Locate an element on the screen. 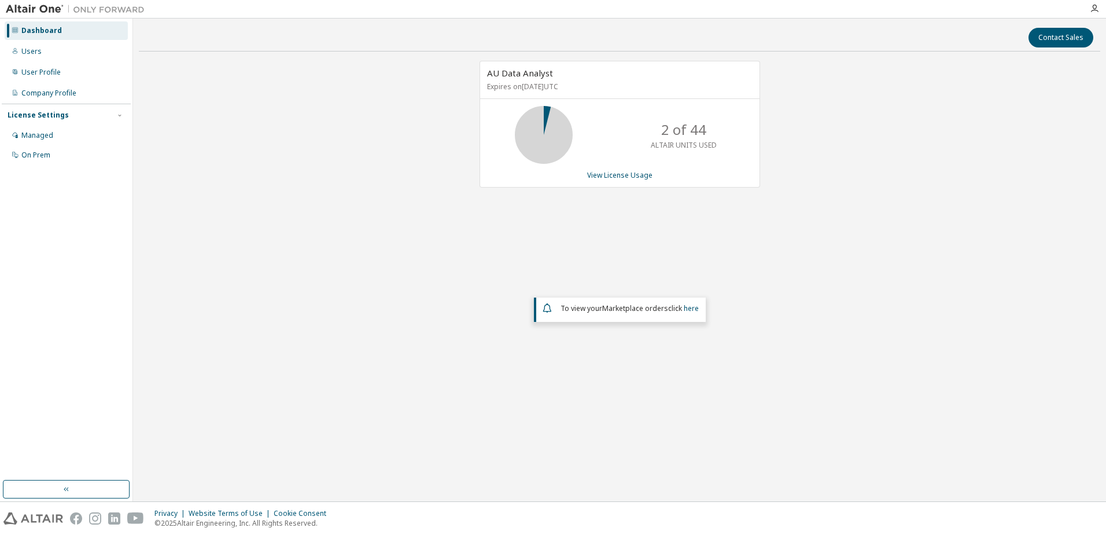 Image resolution: width=1106 pixels, height=535 pixels. div: Dashboard is located at coordinates (42, 31).